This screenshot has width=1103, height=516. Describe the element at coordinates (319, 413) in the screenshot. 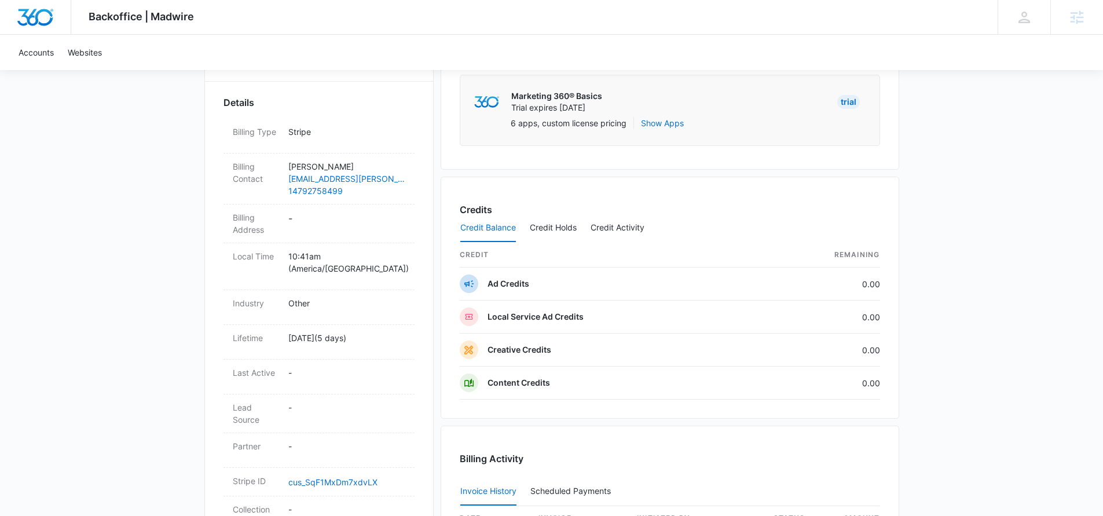

I see `div: Lead Source-` at that location.